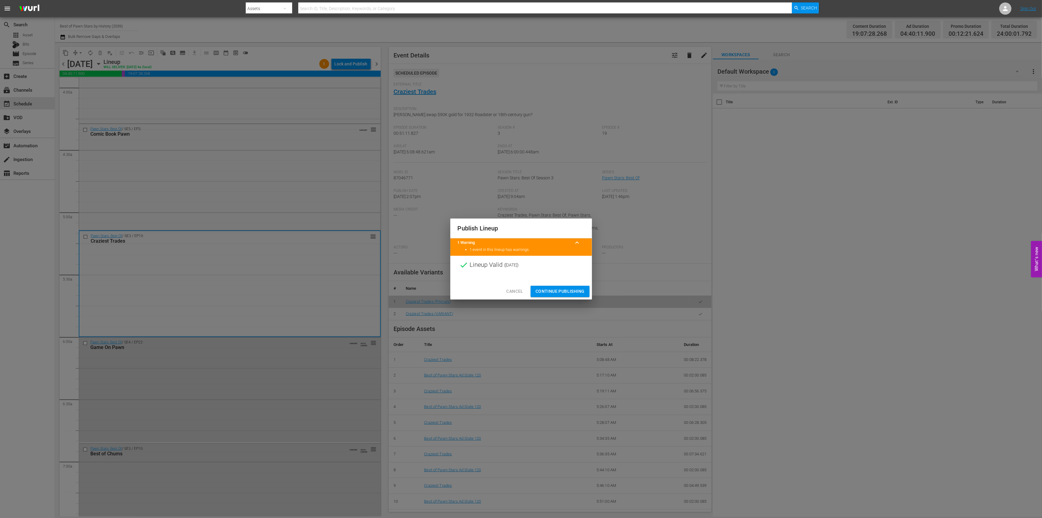 The height and width of the screenshot is (518, 1042). I want to click on li: 1 event in this lineup has warnings., so click(527, 250).